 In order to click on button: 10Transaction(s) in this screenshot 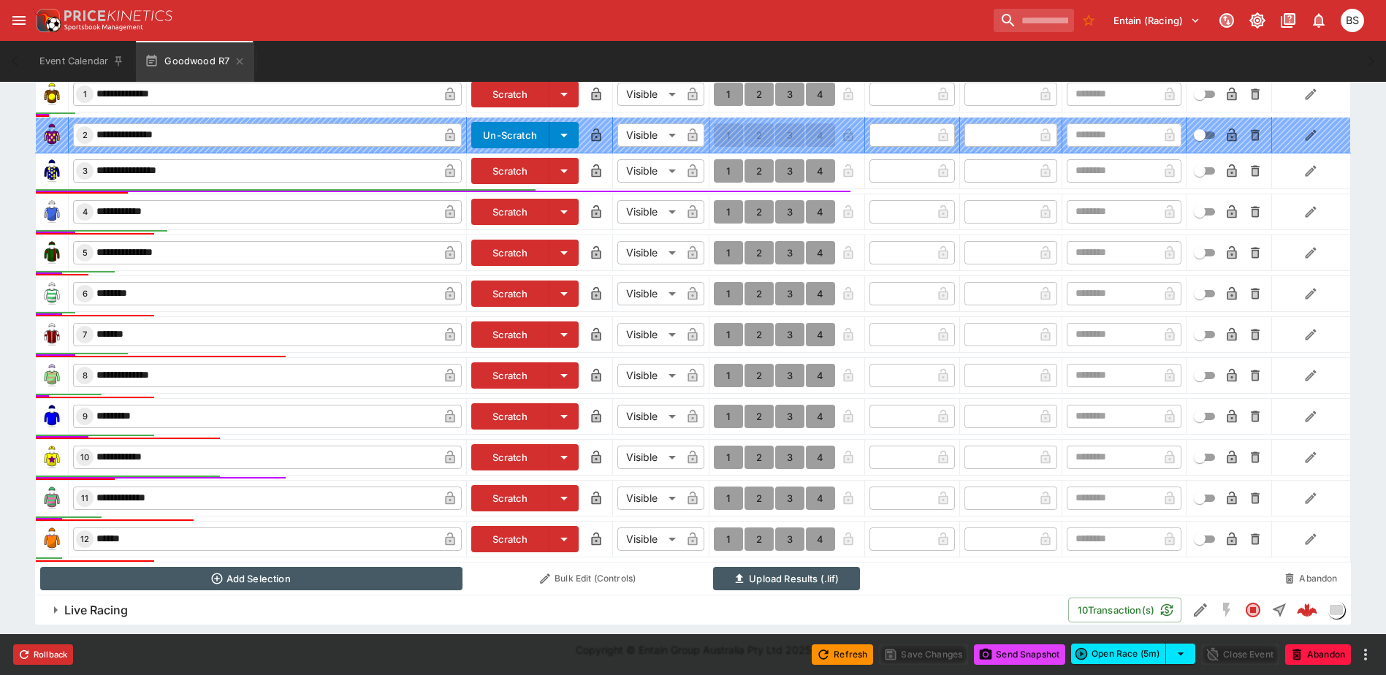, I will do `click(1124, 610)`.